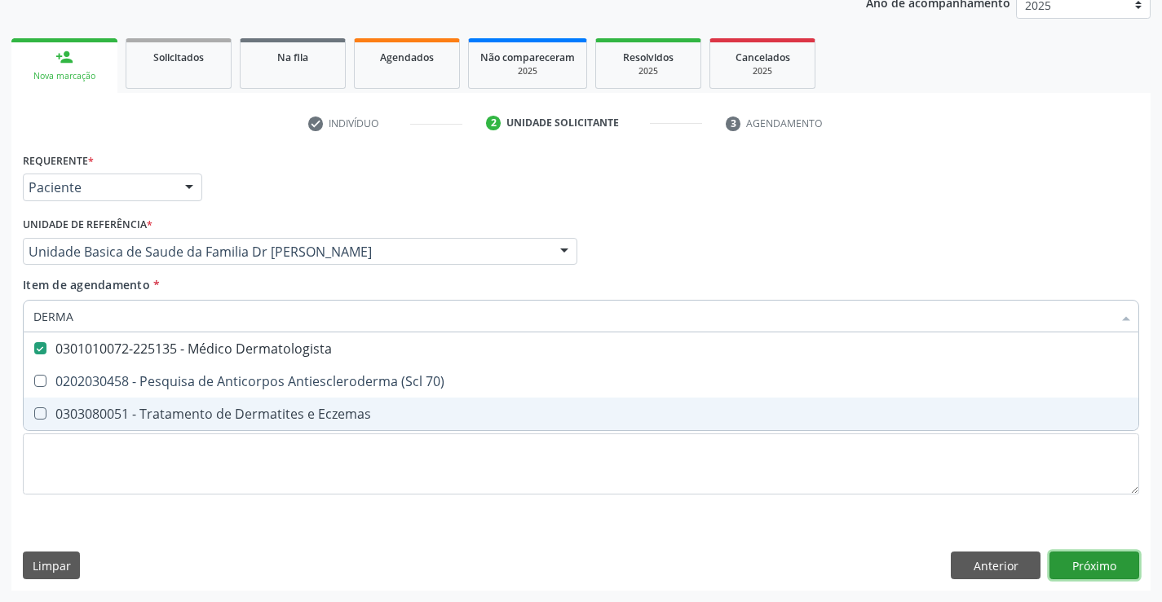 Image resolution: width=1162 pixels, height=602 pixels. Describe the element at coordinates (64, 57) in the screenshot. I see `div: person_add` at that location.